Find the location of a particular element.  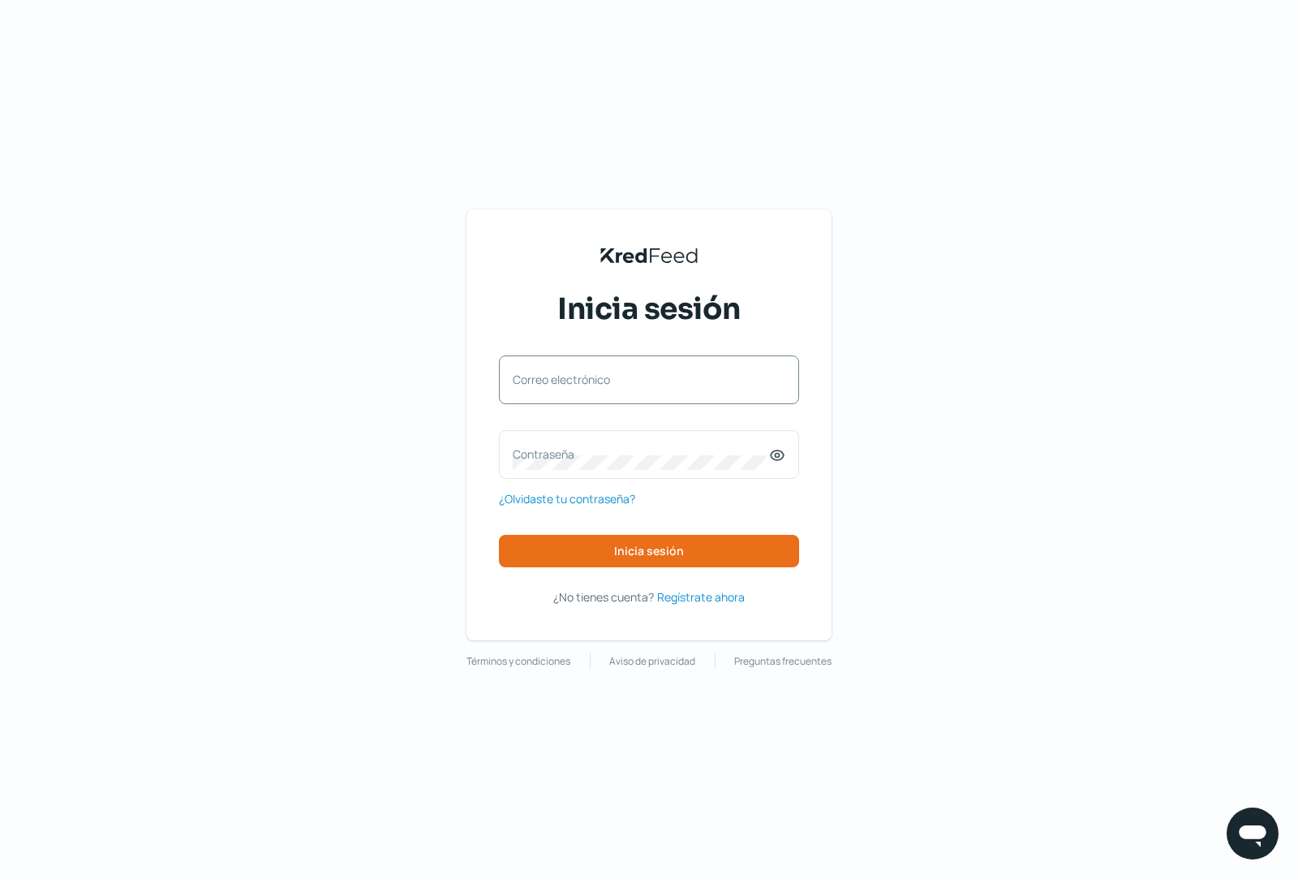

span: Aviso de privacidad is located at coordinates (652, 661).